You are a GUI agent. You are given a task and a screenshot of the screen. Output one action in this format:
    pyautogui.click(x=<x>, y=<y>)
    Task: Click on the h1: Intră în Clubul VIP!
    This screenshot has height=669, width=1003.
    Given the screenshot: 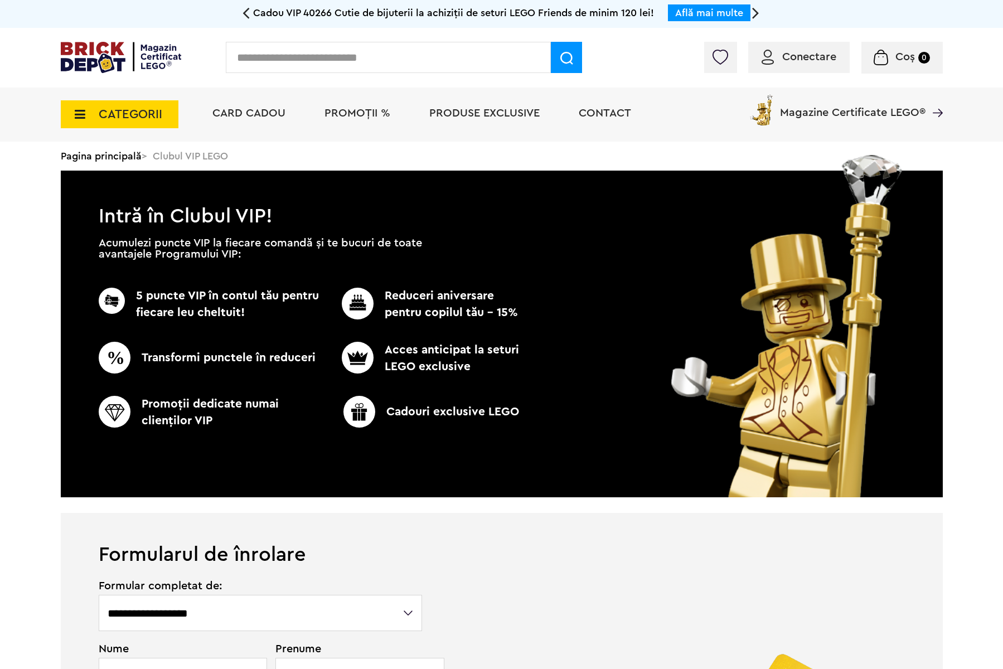 What is the action you would take?
    pyautogui.click(x=502, y=196)
    